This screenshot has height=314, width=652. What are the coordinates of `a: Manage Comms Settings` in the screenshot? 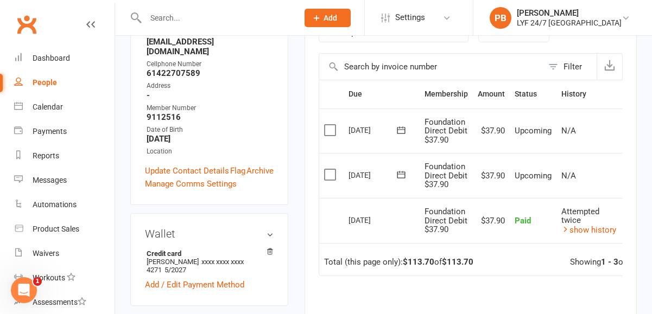 It's located at (190, 184).